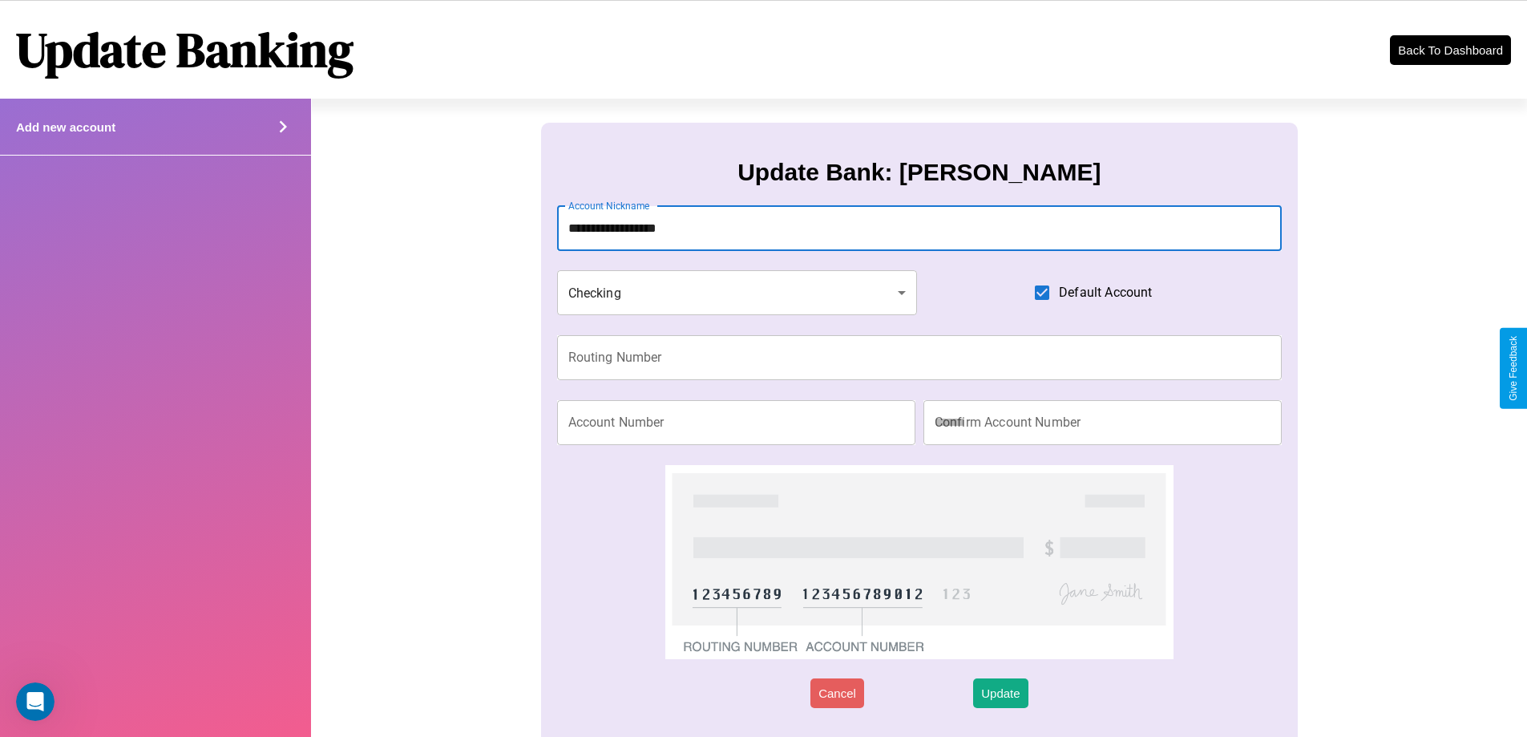  What do you see at coordinates (609, 205) in the screenshot?
I see `label: Account Nickname` at bounding box center [609, 205].